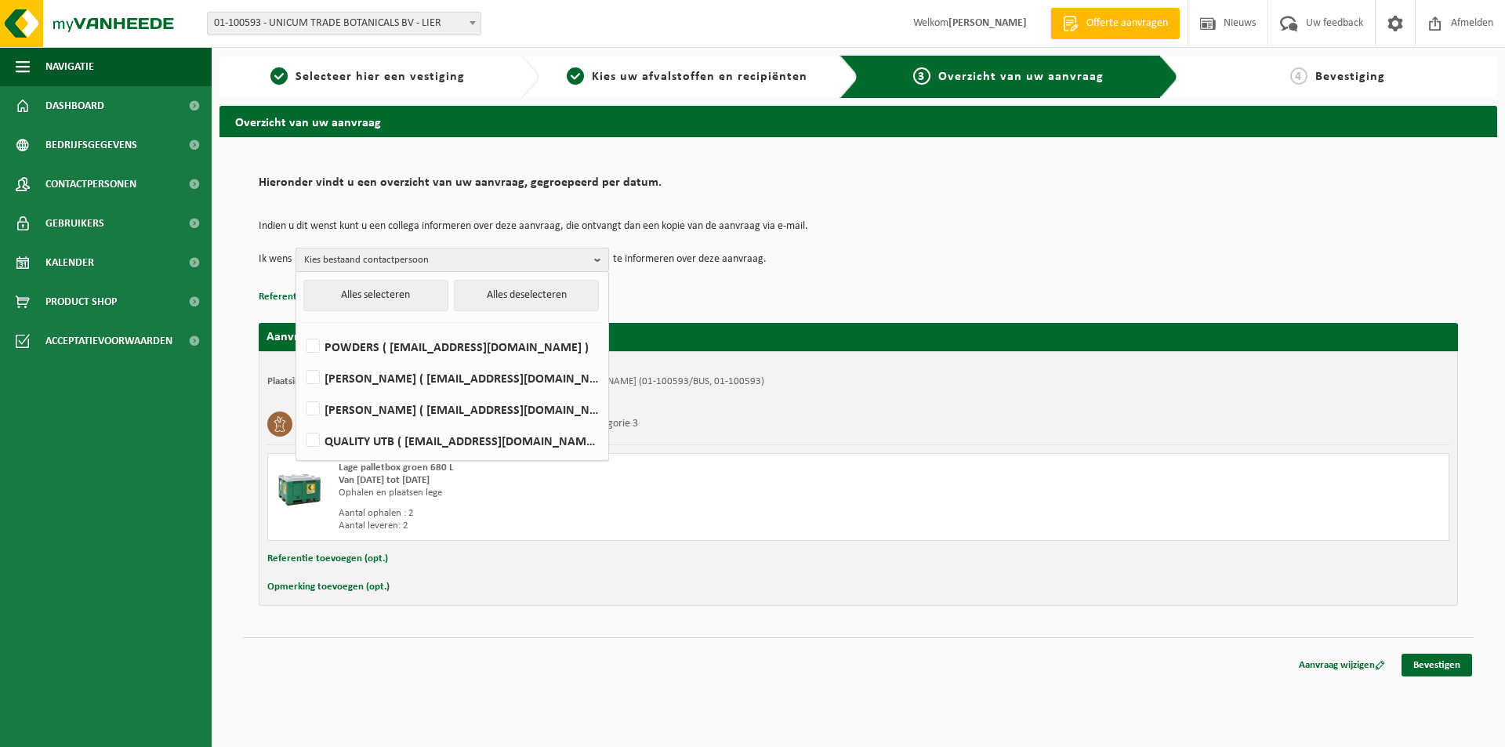 The width and height of the screenshot is (1505, 747). What do you see at coordinates (446, 260) in the screenshot?
I see `span: Kies bestaand contactpersoon` at bounding box center [446, 260].